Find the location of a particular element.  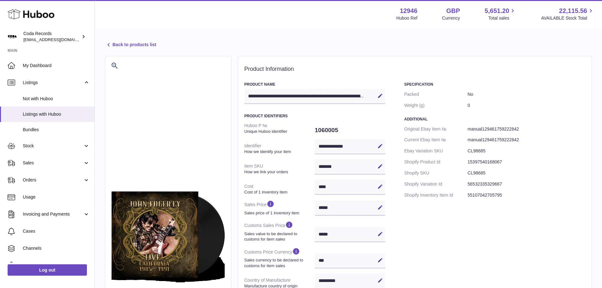

h3: Additional is located at coordinates (495, 119).